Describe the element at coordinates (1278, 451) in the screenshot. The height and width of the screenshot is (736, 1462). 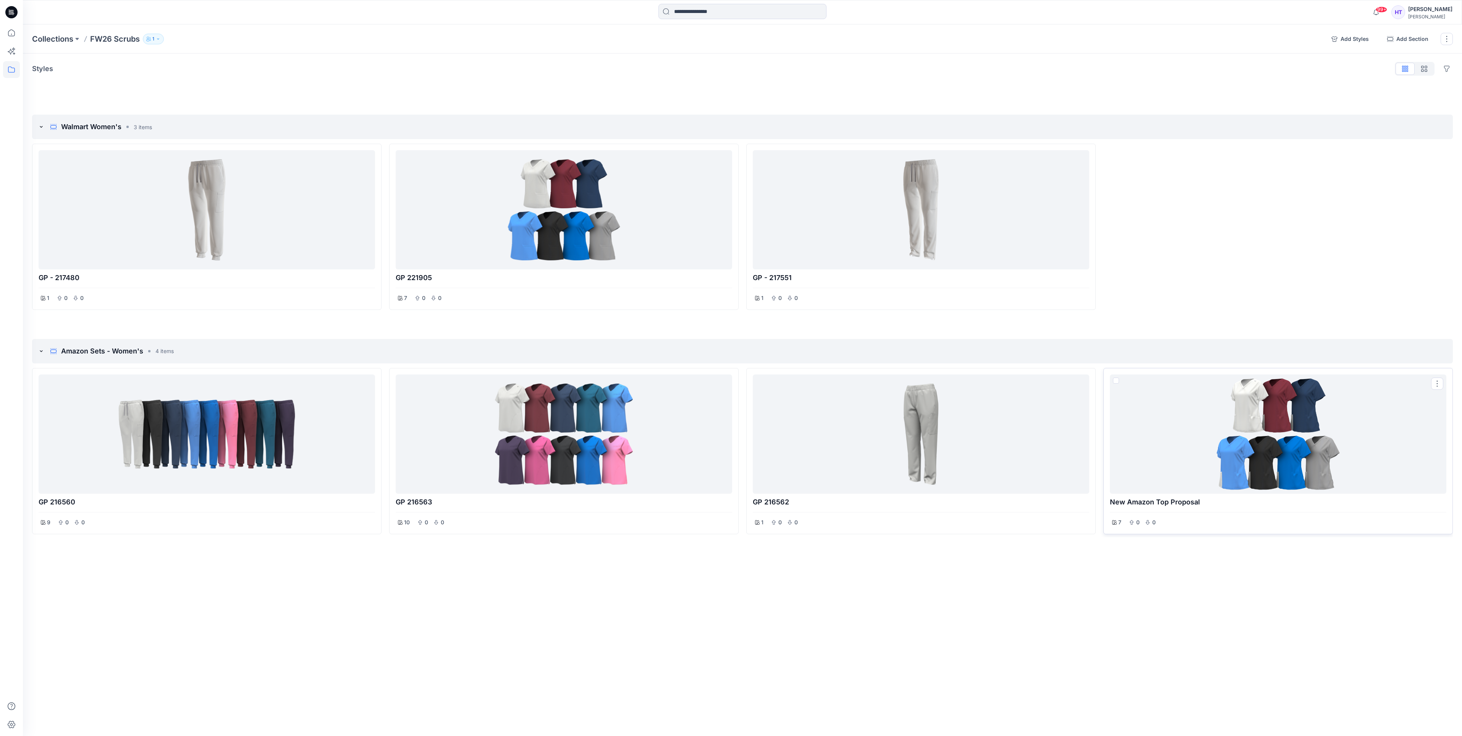
I see `div: new amazon top proposal700Options` at that location.